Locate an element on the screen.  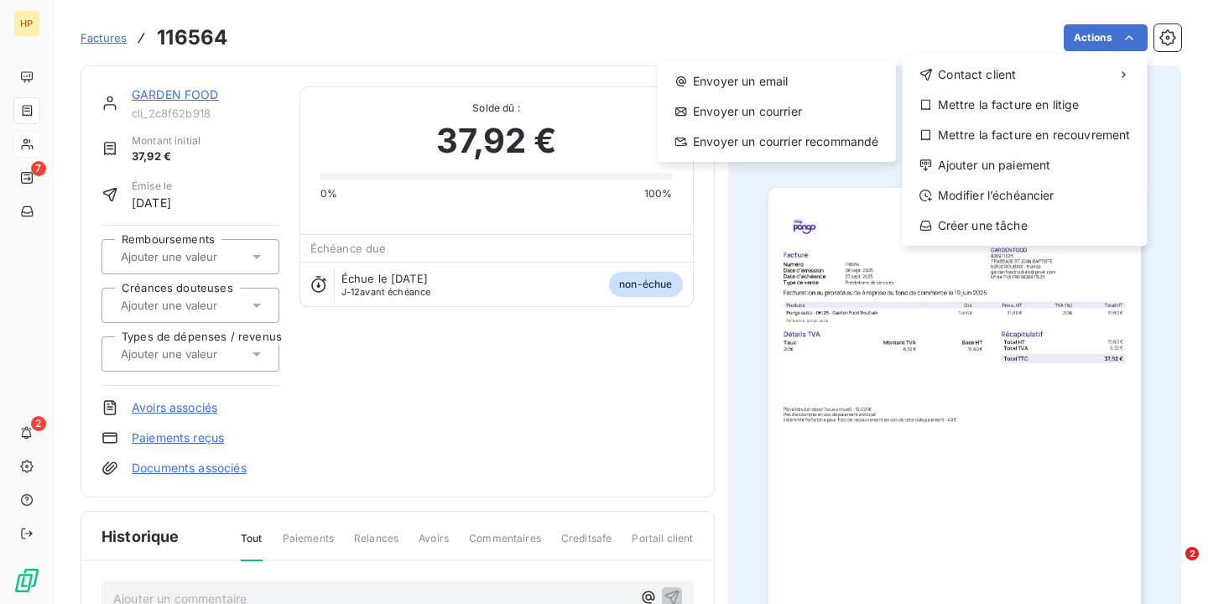
div: Envoyer un email is located at coordinates (777, 81).